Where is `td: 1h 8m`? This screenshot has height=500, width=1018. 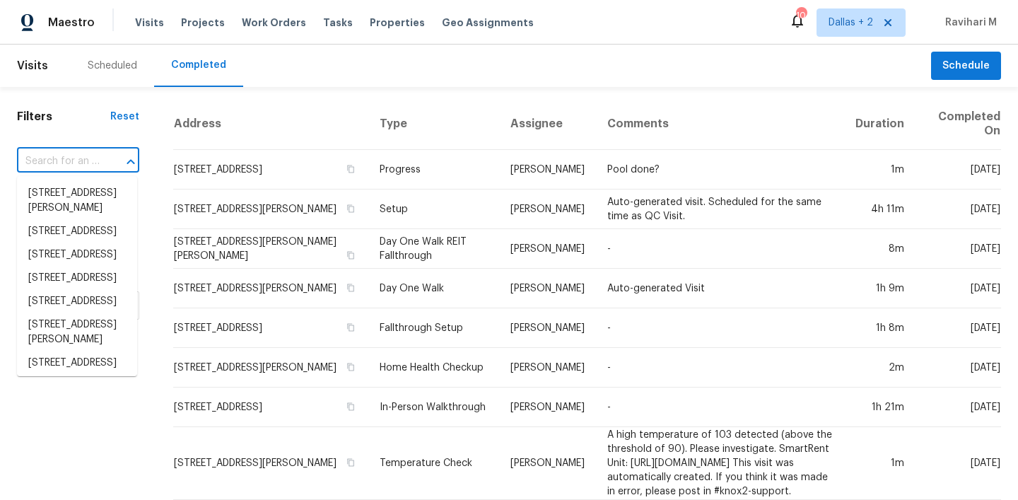
td: 1h 8m is located at coordinates (879, 328).